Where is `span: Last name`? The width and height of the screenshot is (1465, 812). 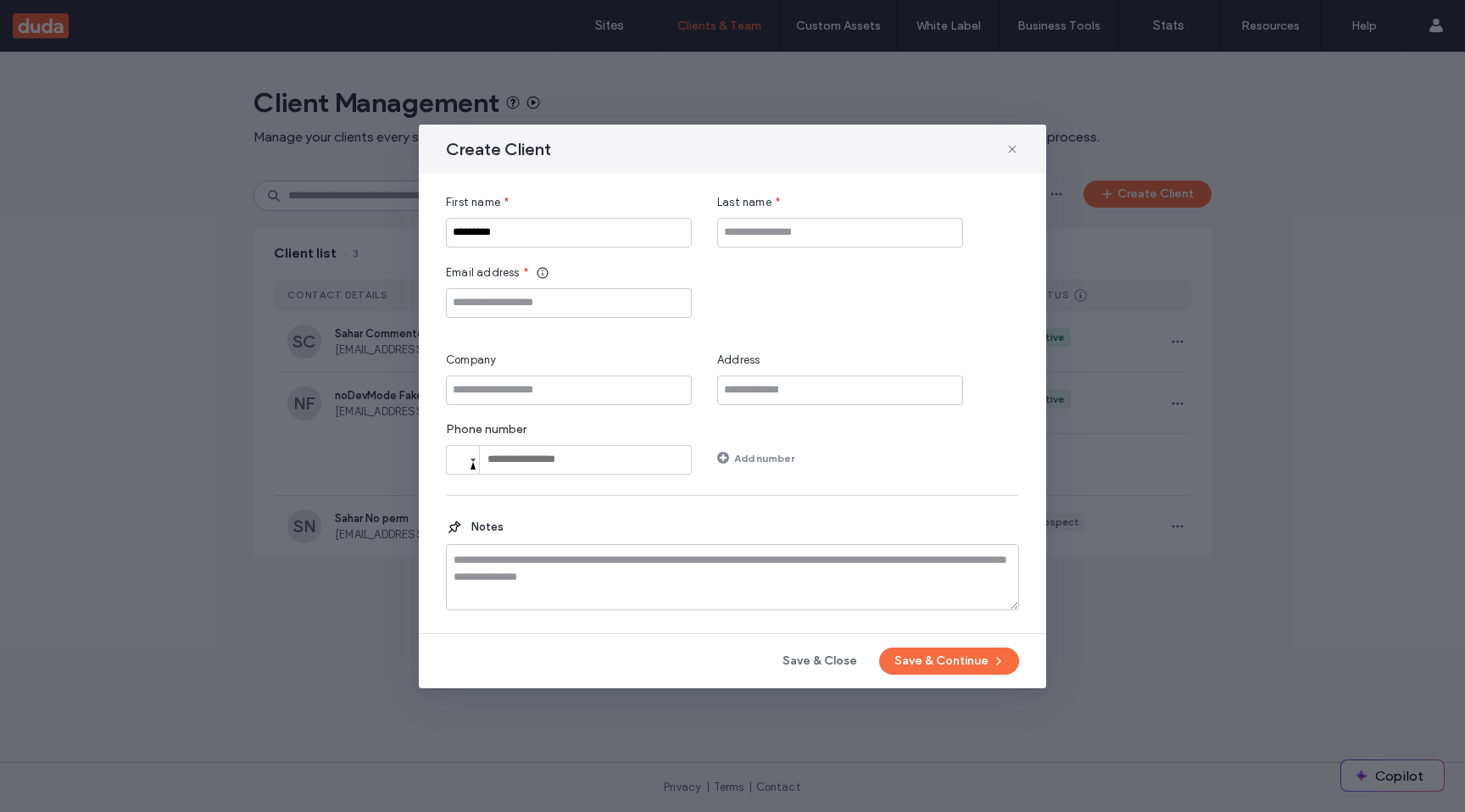 span: Last name is located at coordinates (744, 203).